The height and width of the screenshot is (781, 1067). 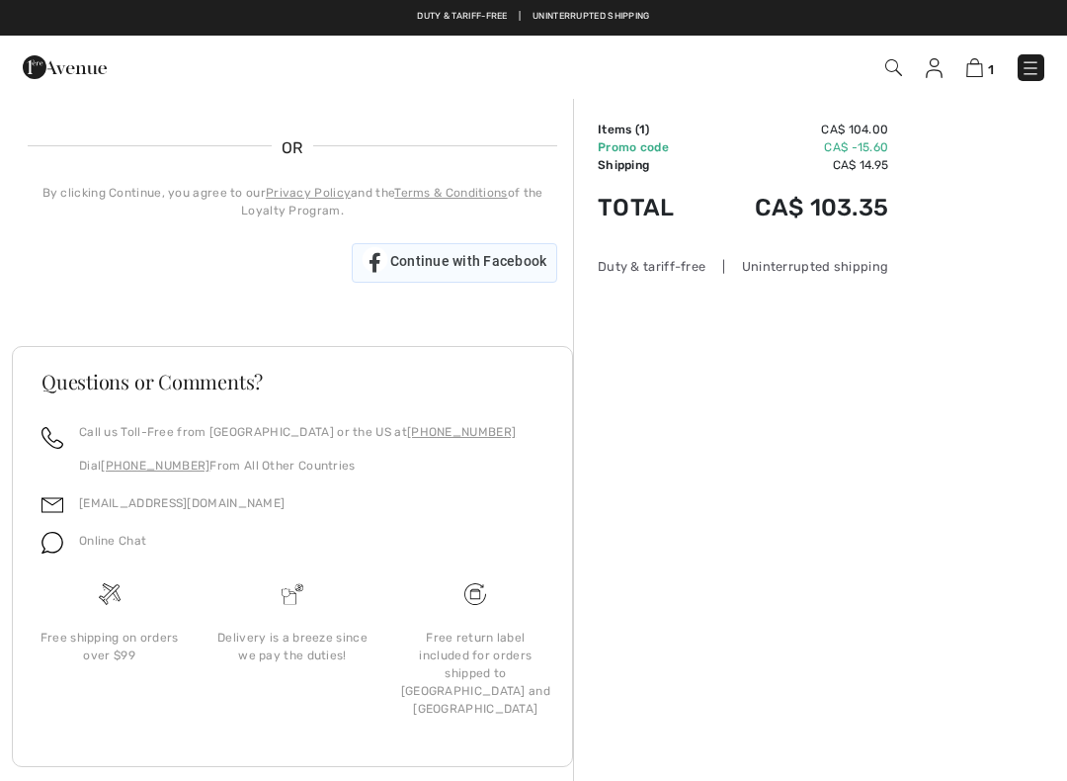 What do you see at coordinates (178, 263) in the screenshot?
I see `div: Sign in with Google. Opens in new tab` at bounding box center [178, 263].